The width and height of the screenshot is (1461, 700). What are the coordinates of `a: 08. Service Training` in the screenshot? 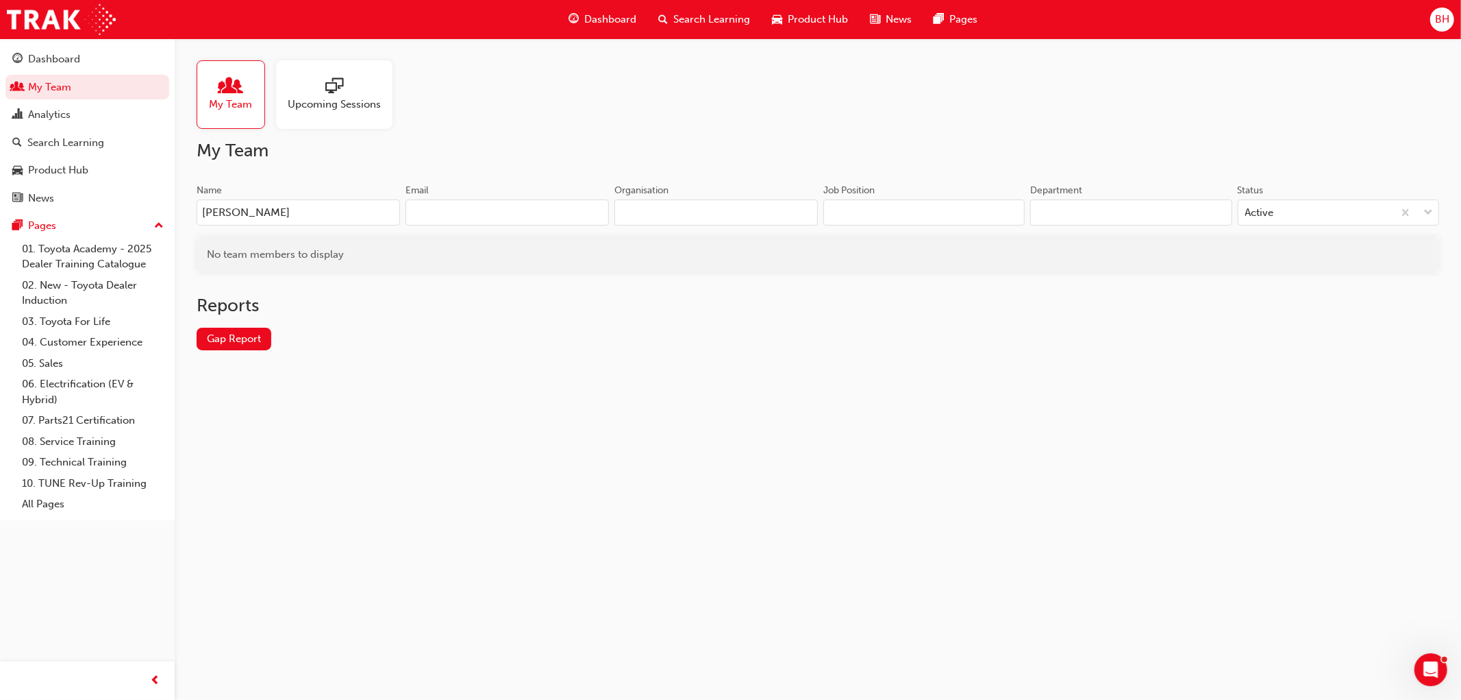 It's located at (92, 441).